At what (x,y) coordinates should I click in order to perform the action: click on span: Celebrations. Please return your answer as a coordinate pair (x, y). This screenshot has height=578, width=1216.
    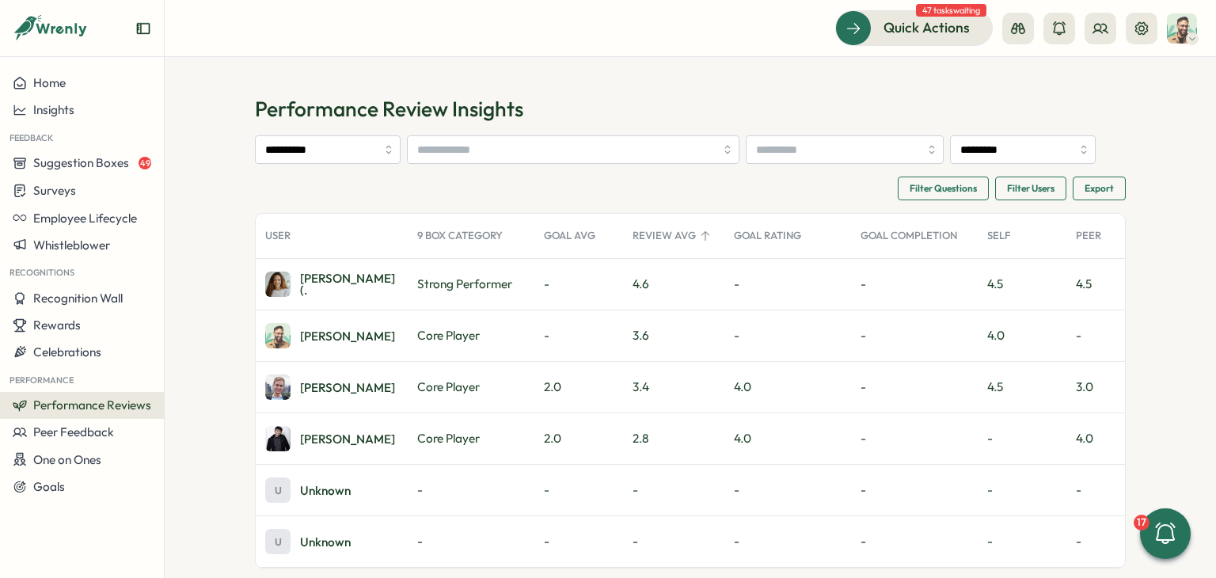
    Looking at the image, I should click on (67, 352).